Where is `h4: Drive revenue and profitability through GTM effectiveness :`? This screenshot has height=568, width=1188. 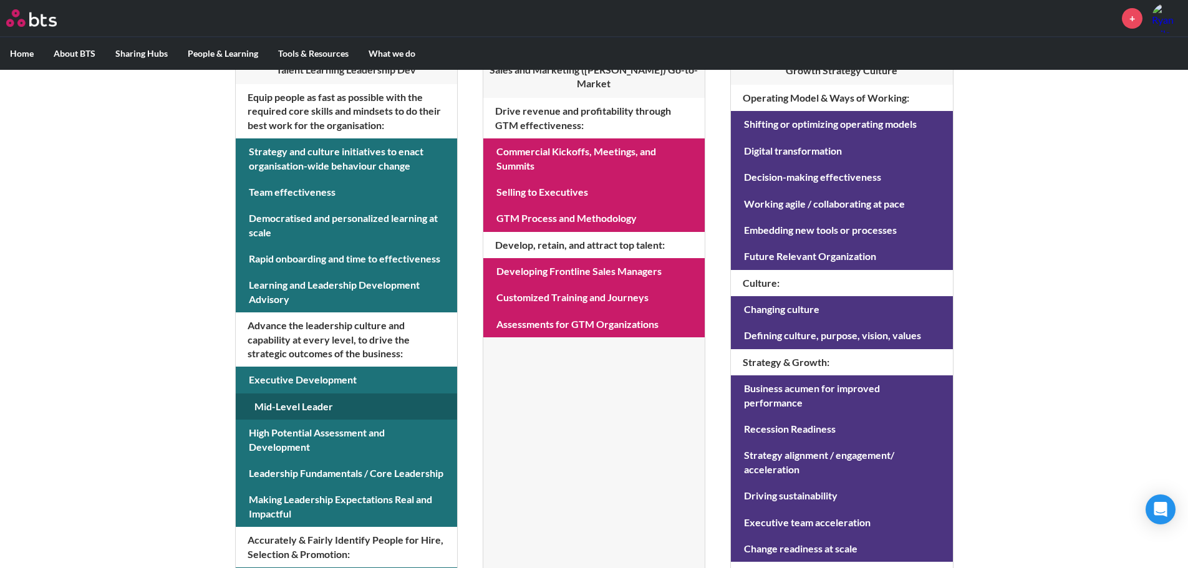 h4: Drive revenue and profitability through GTM effectiveness : is located at coordinates (594, 118).